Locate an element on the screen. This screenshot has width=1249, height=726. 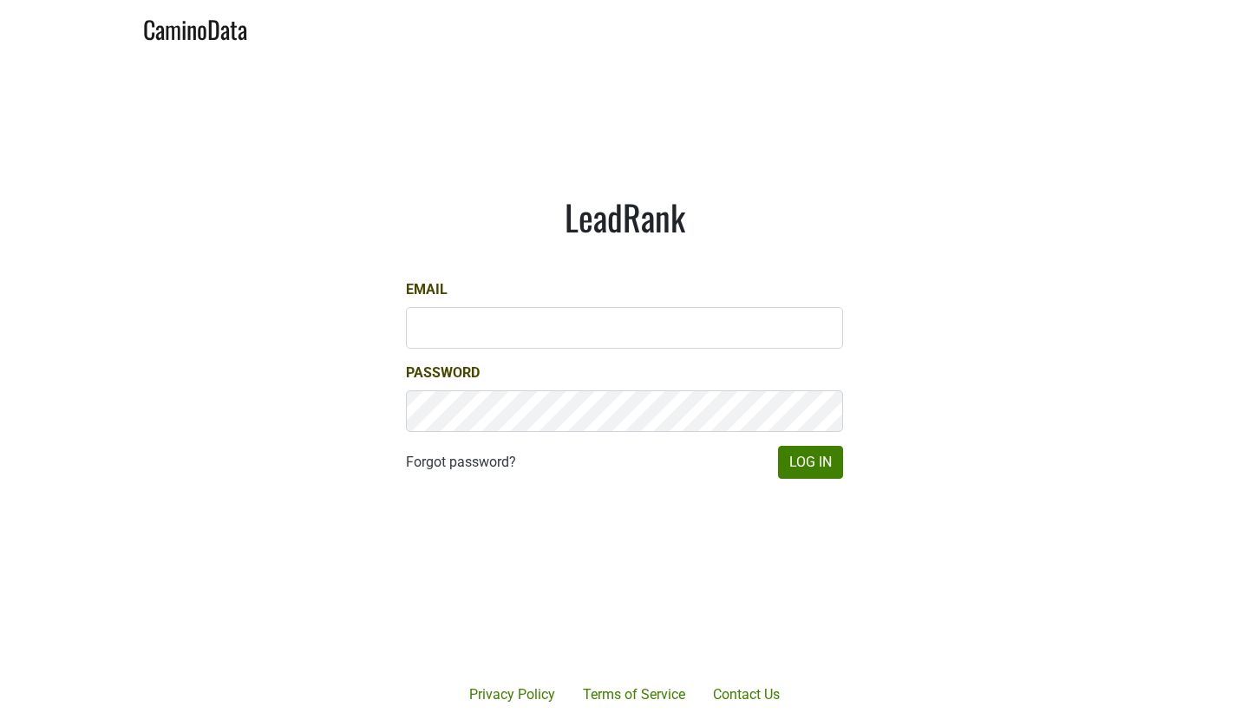
a: Forgot password? is located at coordinates (460, 462).